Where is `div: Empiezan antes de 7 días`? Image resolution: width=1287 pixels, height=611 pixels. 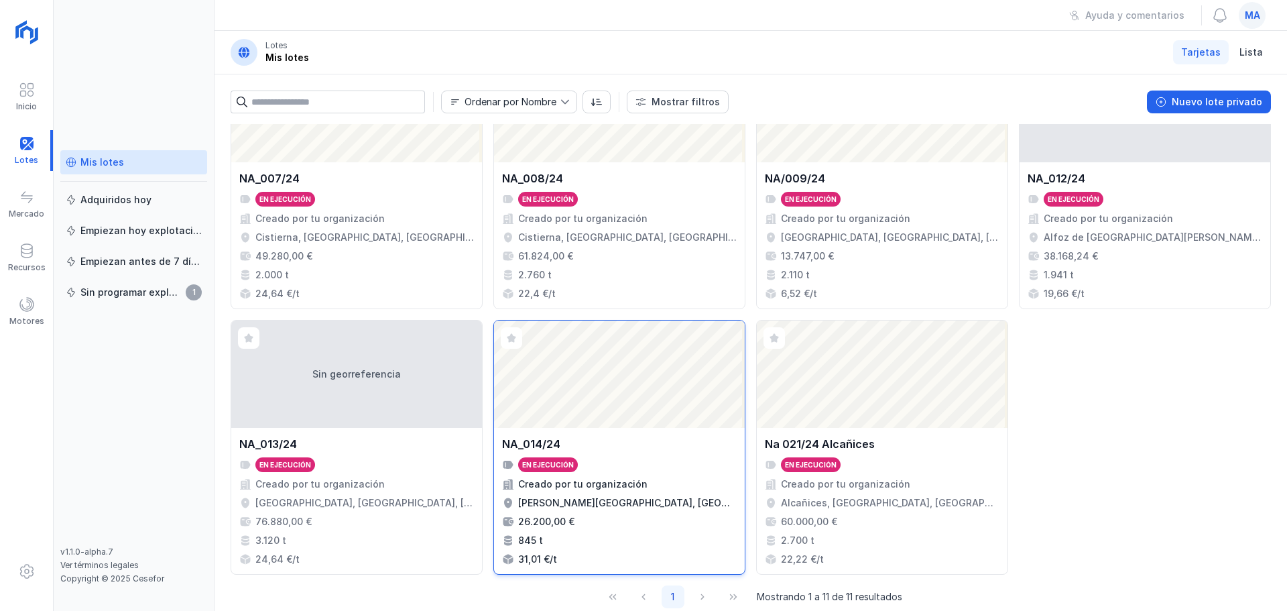
div: Empiezan antes de 7 días is located at coordinates (141, 261).